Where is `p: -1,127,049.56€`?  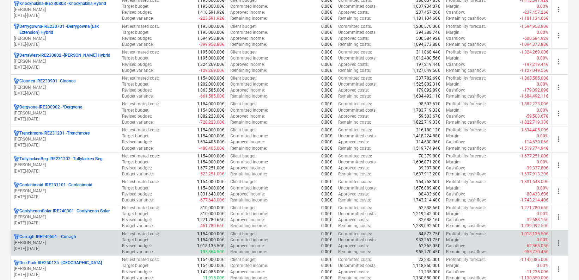 p: -1,127,049.56€ is located at coordinates (534, 71).